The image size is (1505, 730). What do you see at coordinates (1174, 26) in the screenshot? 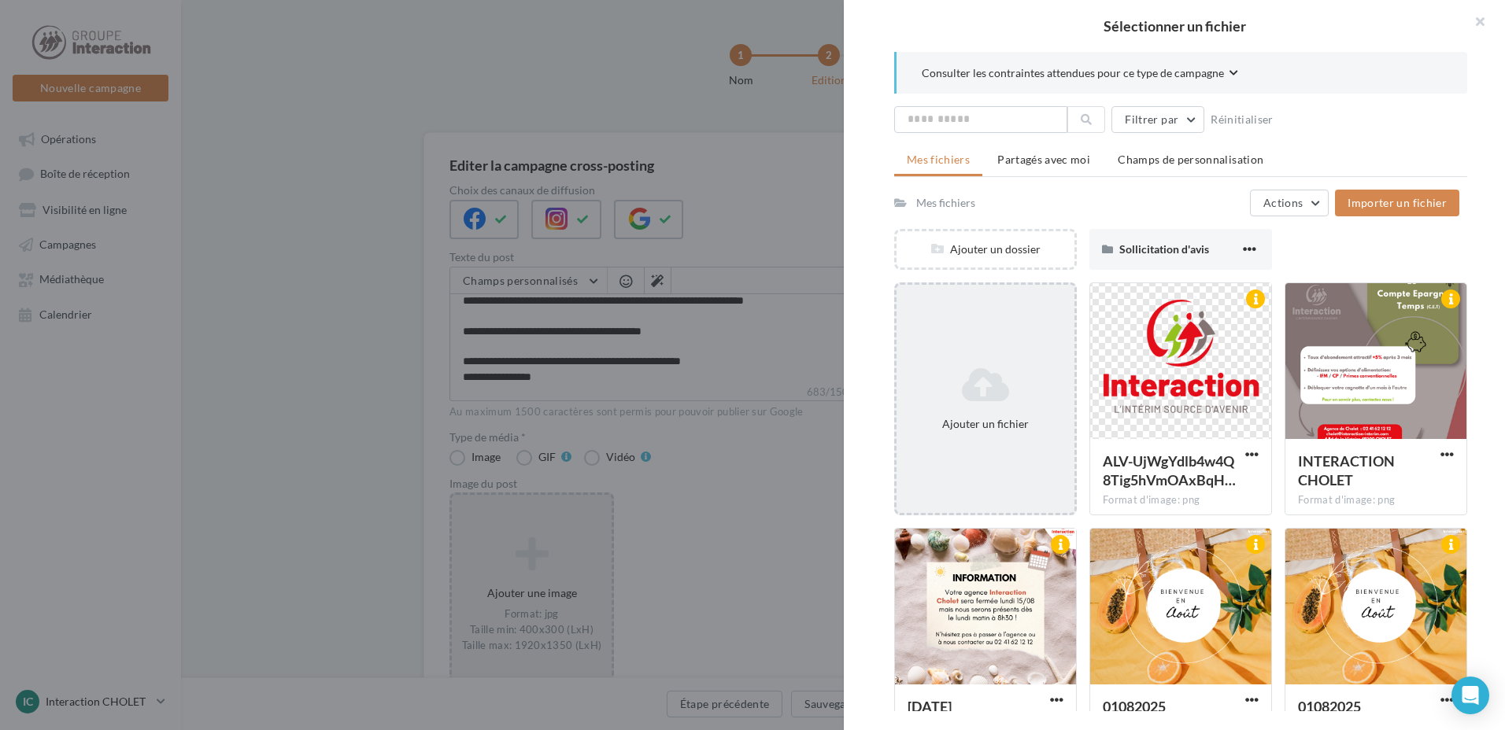
I see `h2: Sélectionner un fichier` at bounding box center [1174, 26].